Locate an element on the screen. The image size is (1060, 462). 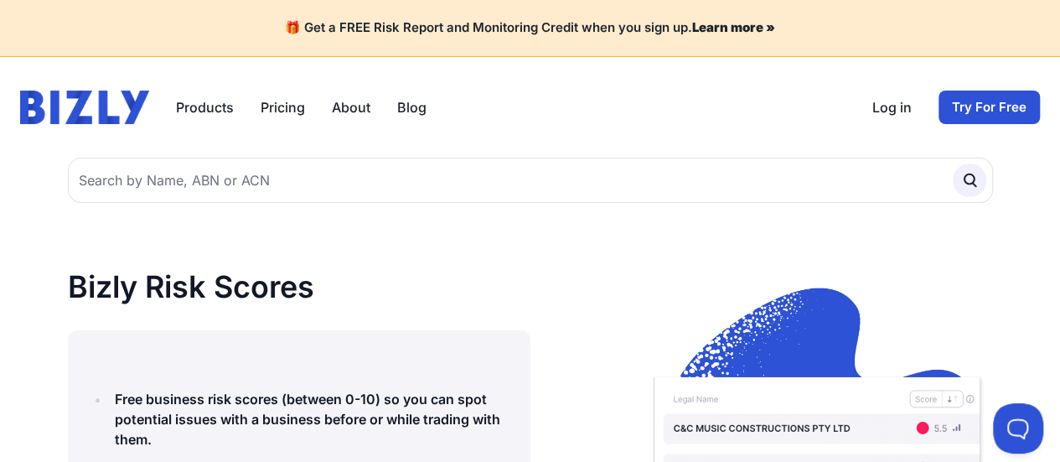
a: Pricing is located at coordinates (282, 107).